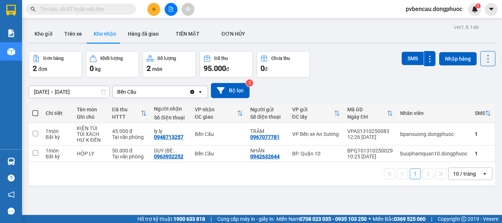 The height and width of the screenshot is (223, 502). What do you see at coordinates (11, 211) in the screenshot?
I see `span: message` at bounding box center [11, 211].